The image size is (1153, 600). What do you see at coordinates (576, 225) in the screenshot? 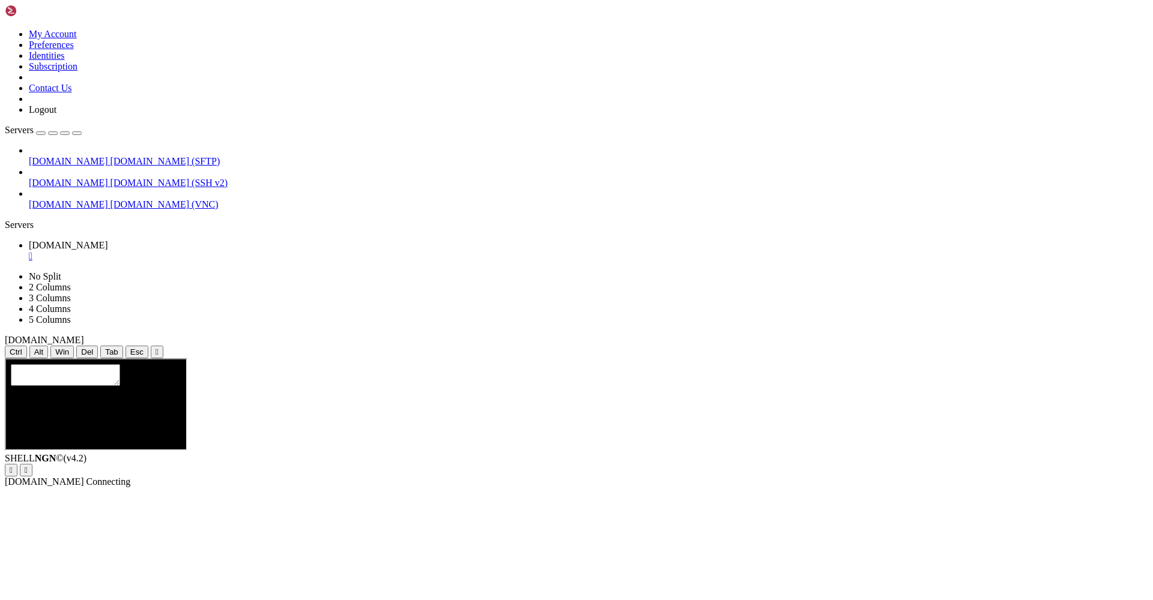
I see `div: Servers` at bounding box center [576, 225].